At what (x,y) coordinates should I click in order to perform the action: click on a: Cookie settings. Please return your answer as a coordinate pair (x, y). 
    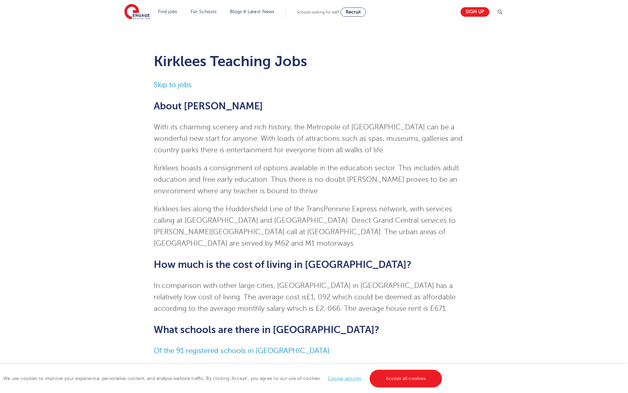
    Looking at the image, I should click on (345, 378).